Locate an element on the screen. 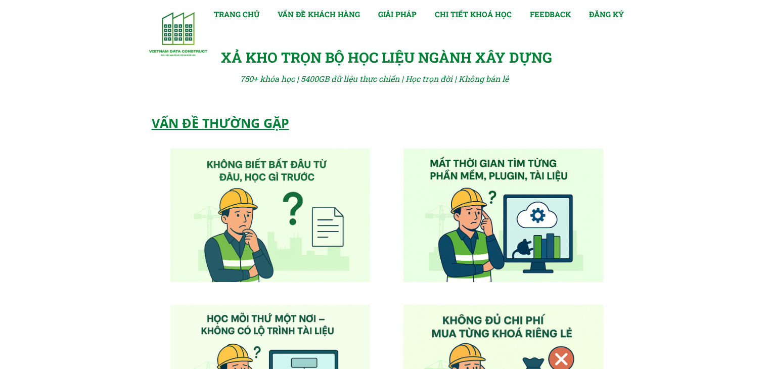  a: CHI TIẾT KHOÁ HỌC is located at coordinates (473, 14).